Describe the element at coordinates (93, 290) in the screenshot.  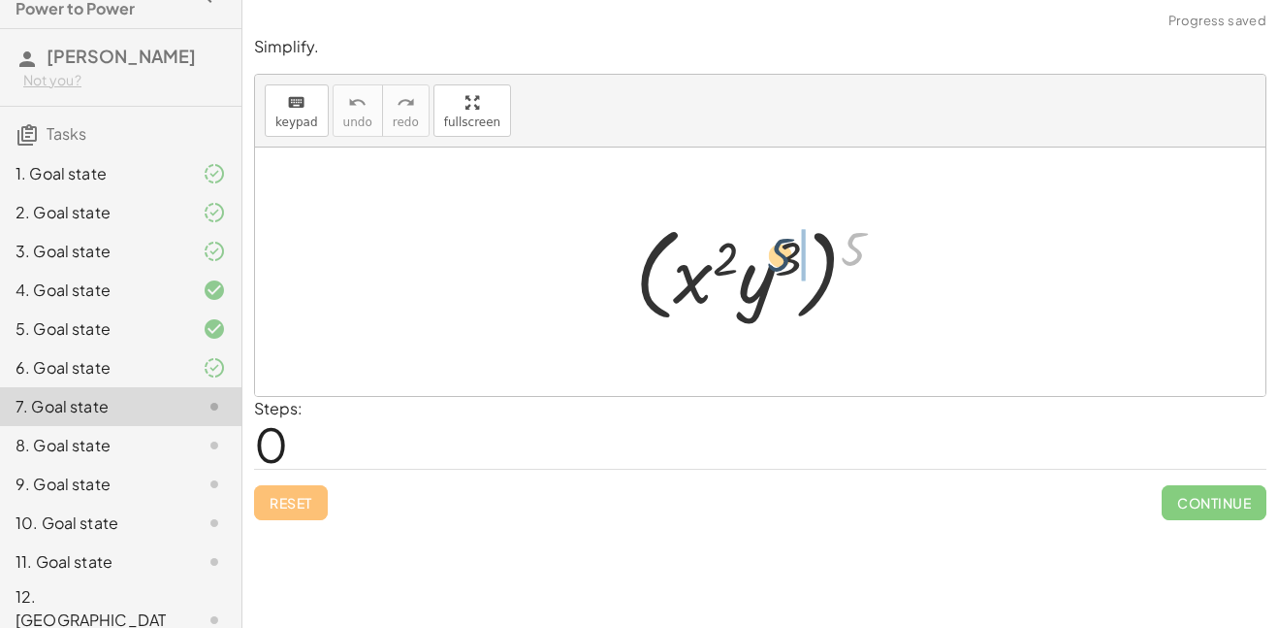
I see `div: 4. Goal state` at that location.